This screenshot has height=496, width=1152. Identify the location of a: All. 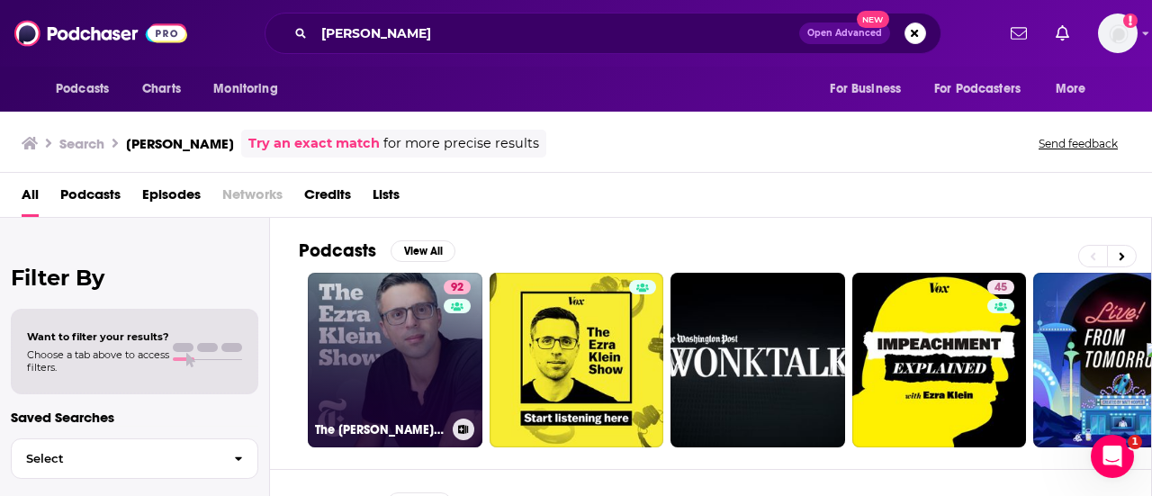
(30, 198).